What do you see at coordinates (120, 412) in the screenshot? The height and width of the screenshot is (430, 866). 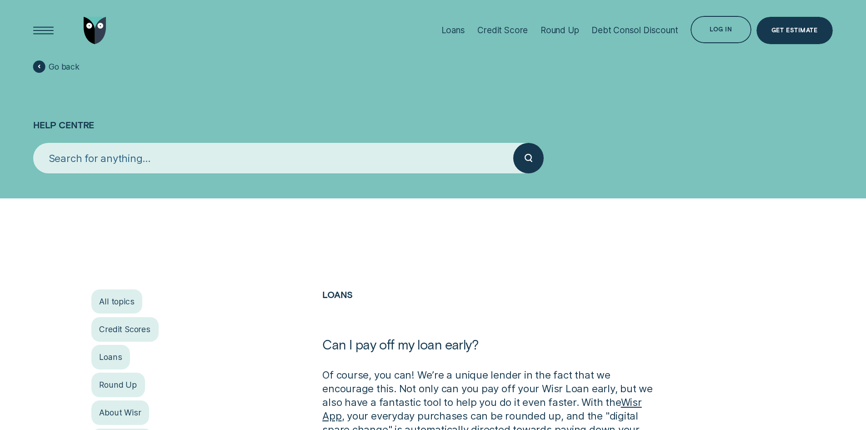 I see `div: About Wisr` at bounding box center [120, 412].